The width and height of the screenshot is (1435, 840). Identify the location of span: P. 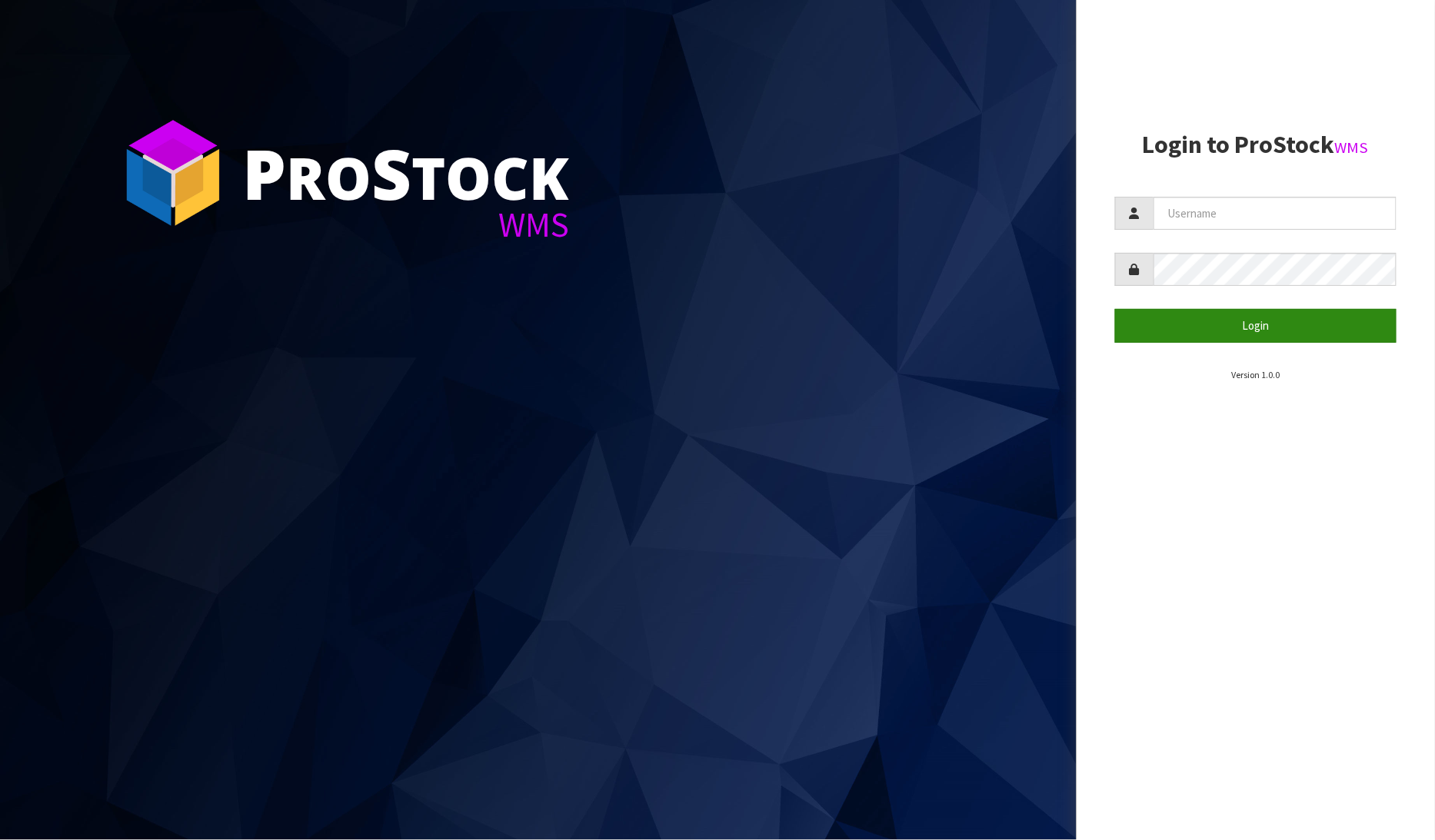
(264, 173).